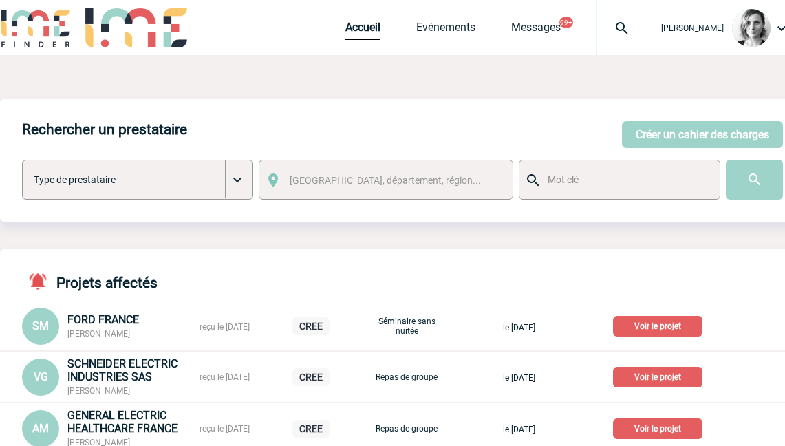 This screenshot has height=446, width=785. Describe the element at coordinates (41, 325) in the screenshot. I see `span: SM` at that location.